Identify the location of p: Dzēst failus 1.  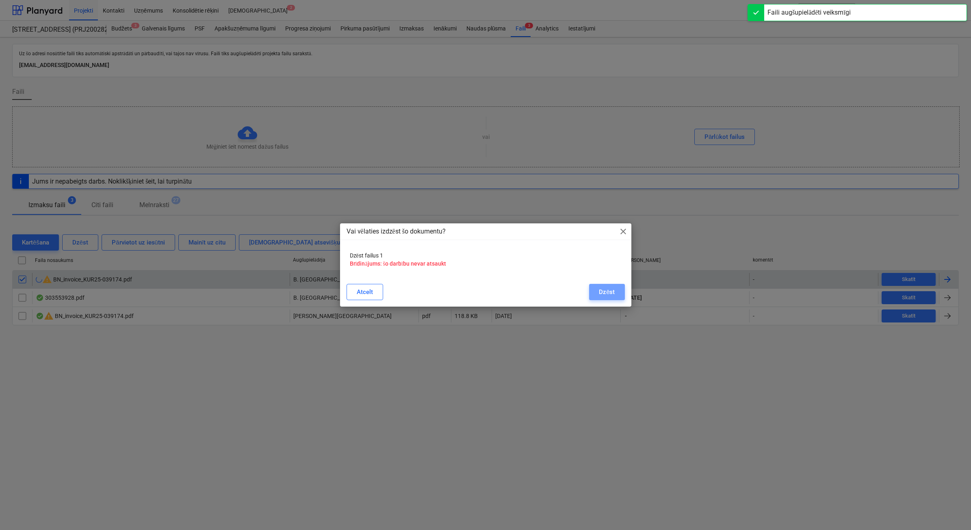
(485, 256).